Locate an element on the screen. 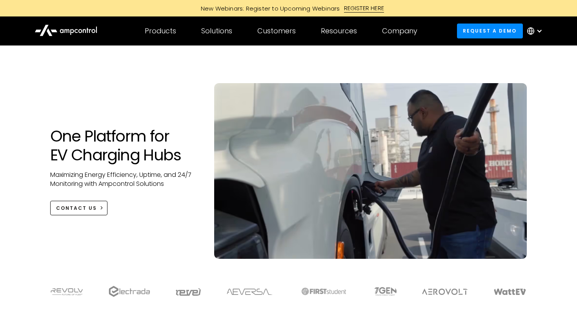  img: electrada logo is located at coordinates (129, 291).